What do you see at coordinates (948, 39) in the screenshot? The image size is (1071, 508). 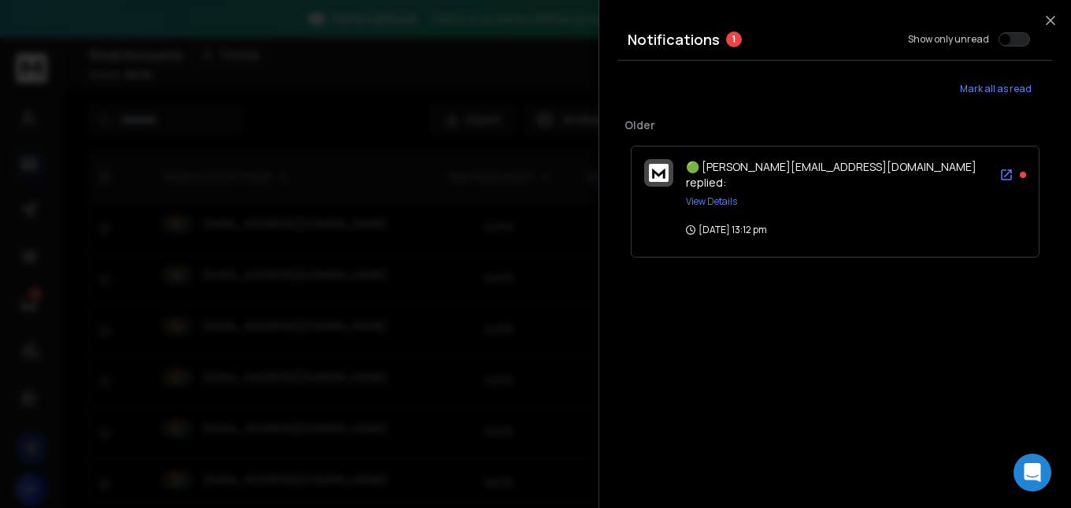 I see `label: Show only unread` at bounding box center [948, 39].